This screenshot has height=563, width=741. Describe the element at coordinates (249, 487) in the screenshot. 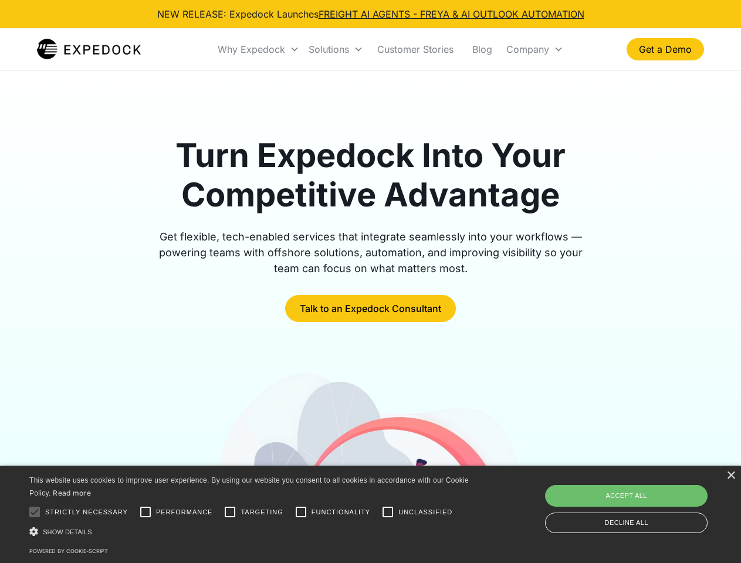

I see `span: This website uses cookies to improve user experience. By using our website you consent to all coo...` at that location.